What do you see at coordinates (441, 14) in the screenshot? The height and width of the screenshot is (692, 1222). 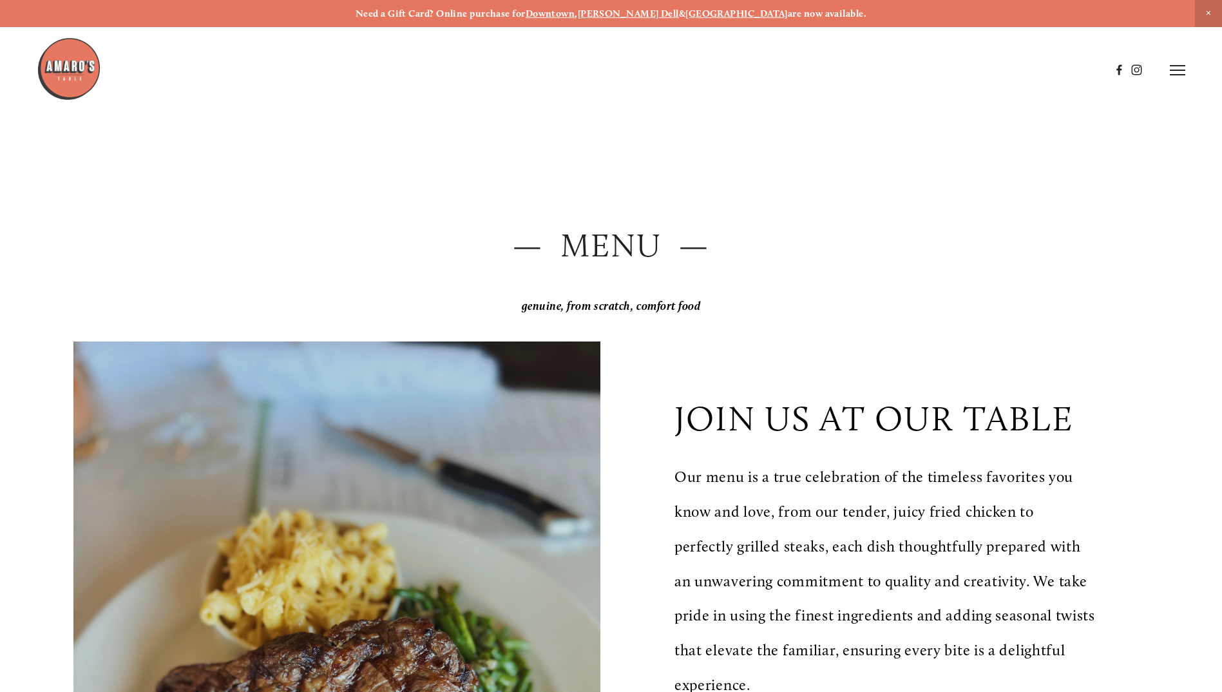 I see `strong: Need a Gift Card? Online purchase for` at bounding box center [441, 14].